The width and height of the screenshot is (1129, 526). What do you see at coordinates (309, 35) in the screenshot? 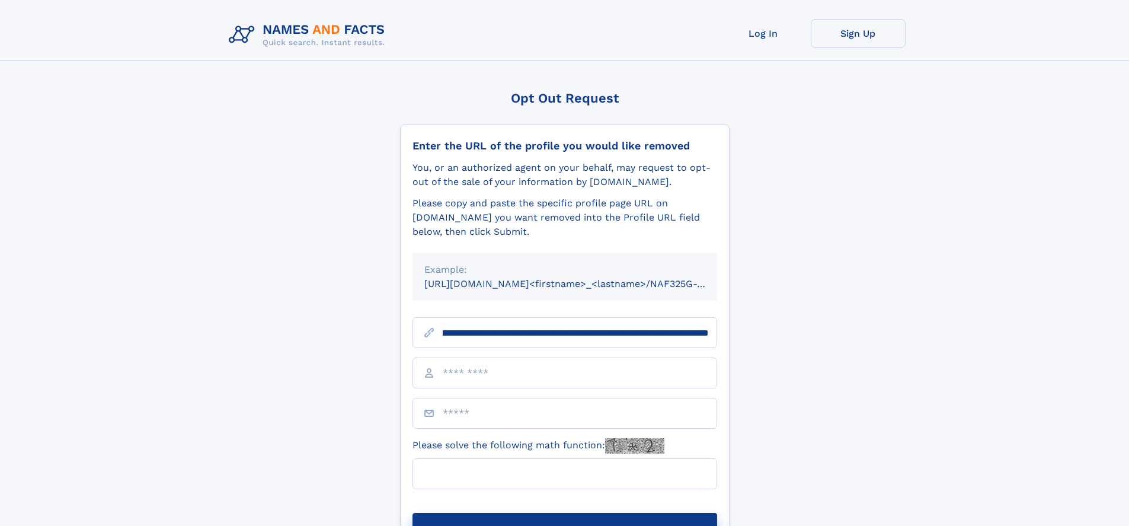
I see `img: Logo Names and Facts` at bounding box center [309, 35].